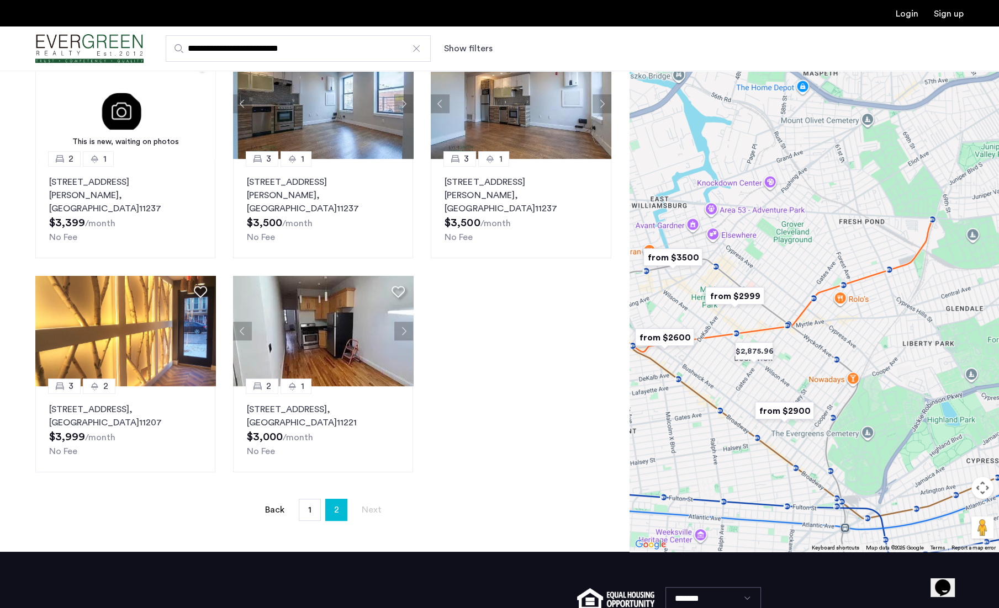 This screenshot has height=608, width=999. What do you see at coordinates (67, 223) in the screenshot?
I see `span: $3,399` at bounding box center [67, 223].